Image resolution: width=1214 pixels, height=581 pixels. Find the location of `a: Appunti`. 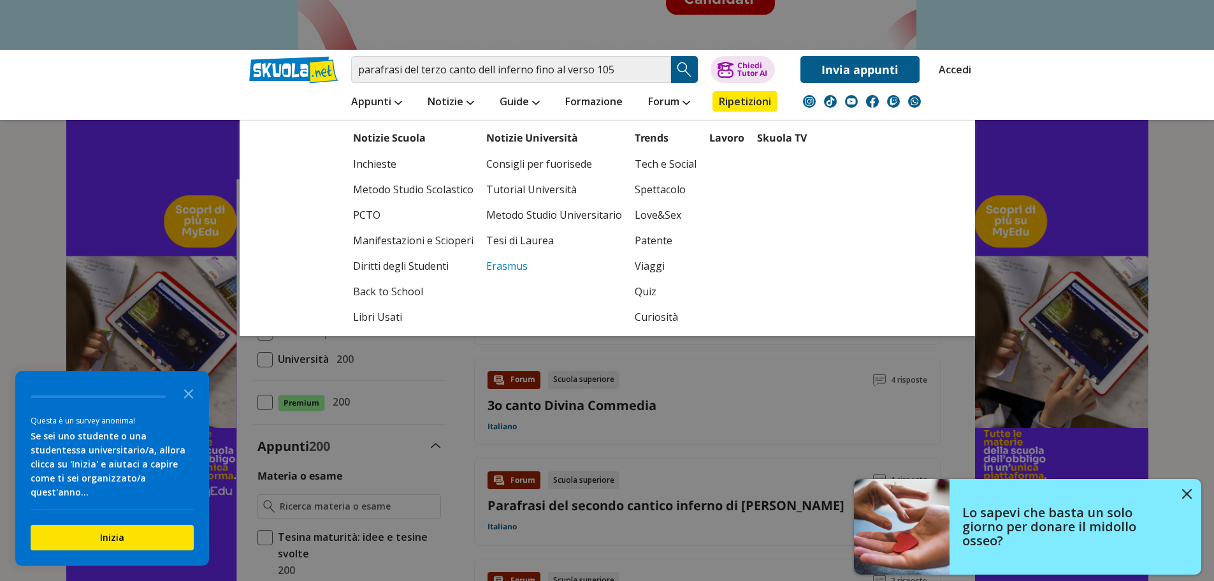

a: Appunti is located at coordinates (377, 103).